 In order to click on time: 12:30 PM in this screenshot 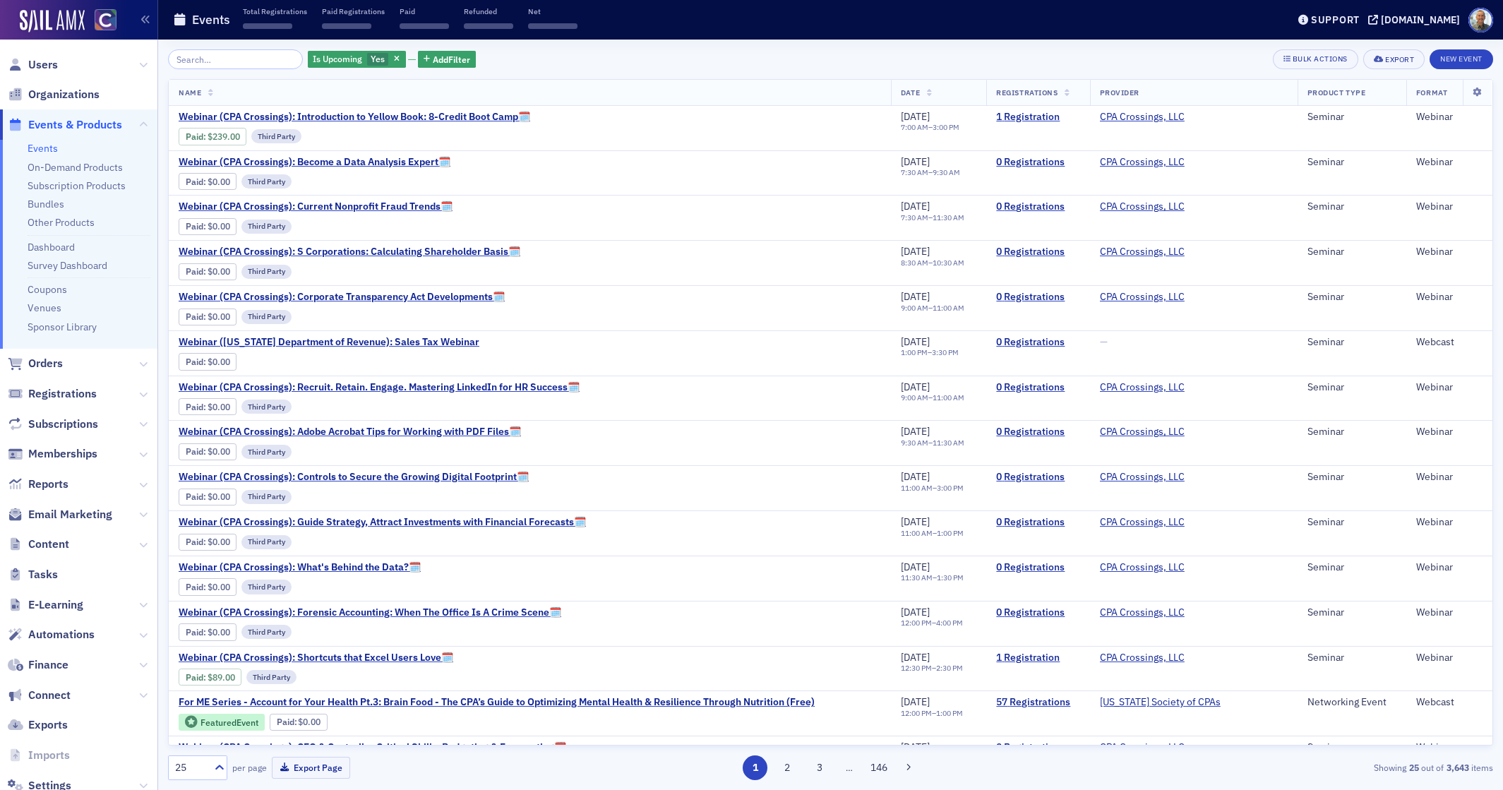, I will do `click(916, 668)`.